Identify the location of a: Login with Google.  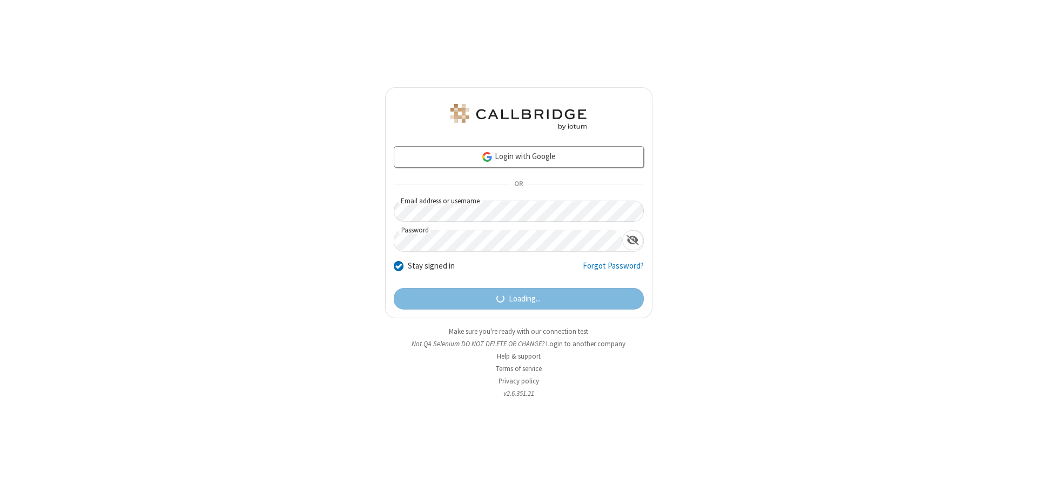
(518, 157).